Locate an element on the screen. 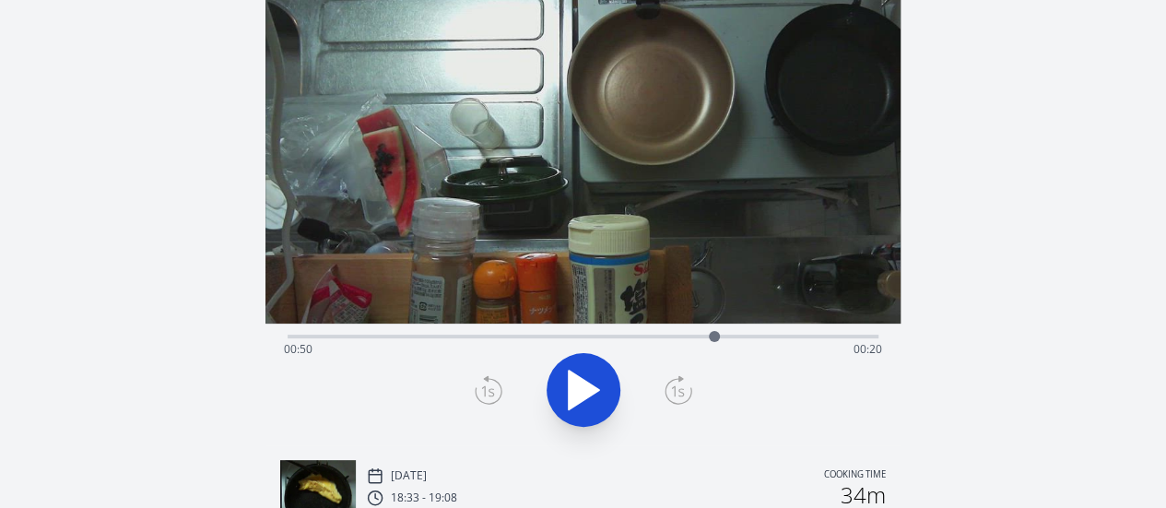 This screenshot has width=1166, height=508. p: Cooking time is located at coordinates (854, 476).